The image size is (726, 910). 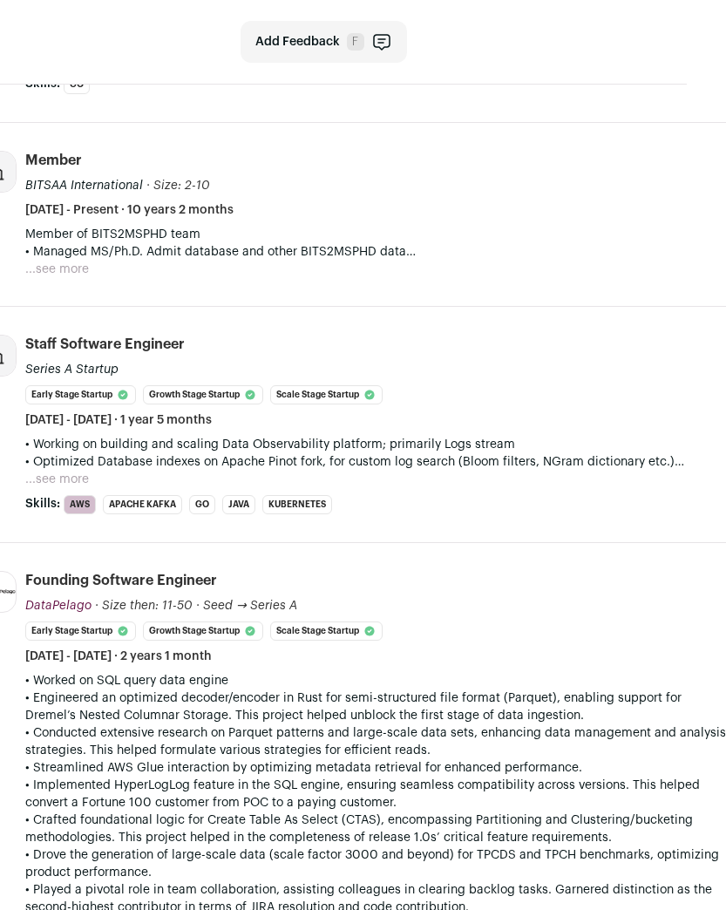 I want to click on li: AWS, so click(x=79, y=505).